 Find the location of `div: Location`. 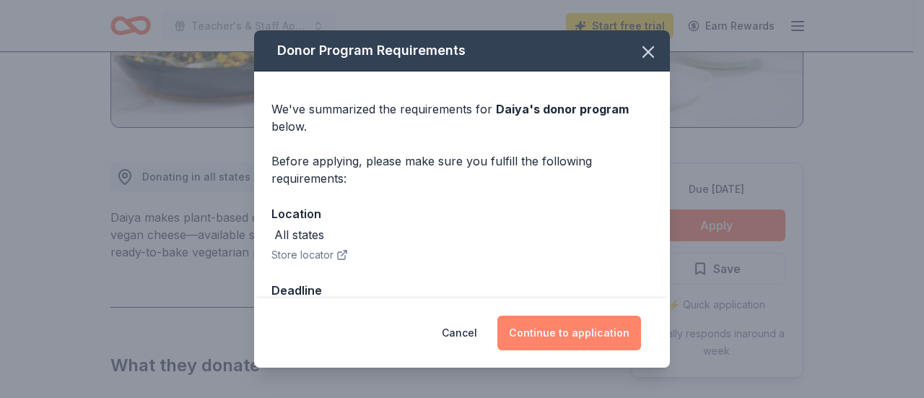

div: Location is located at coordinates (462, 214).